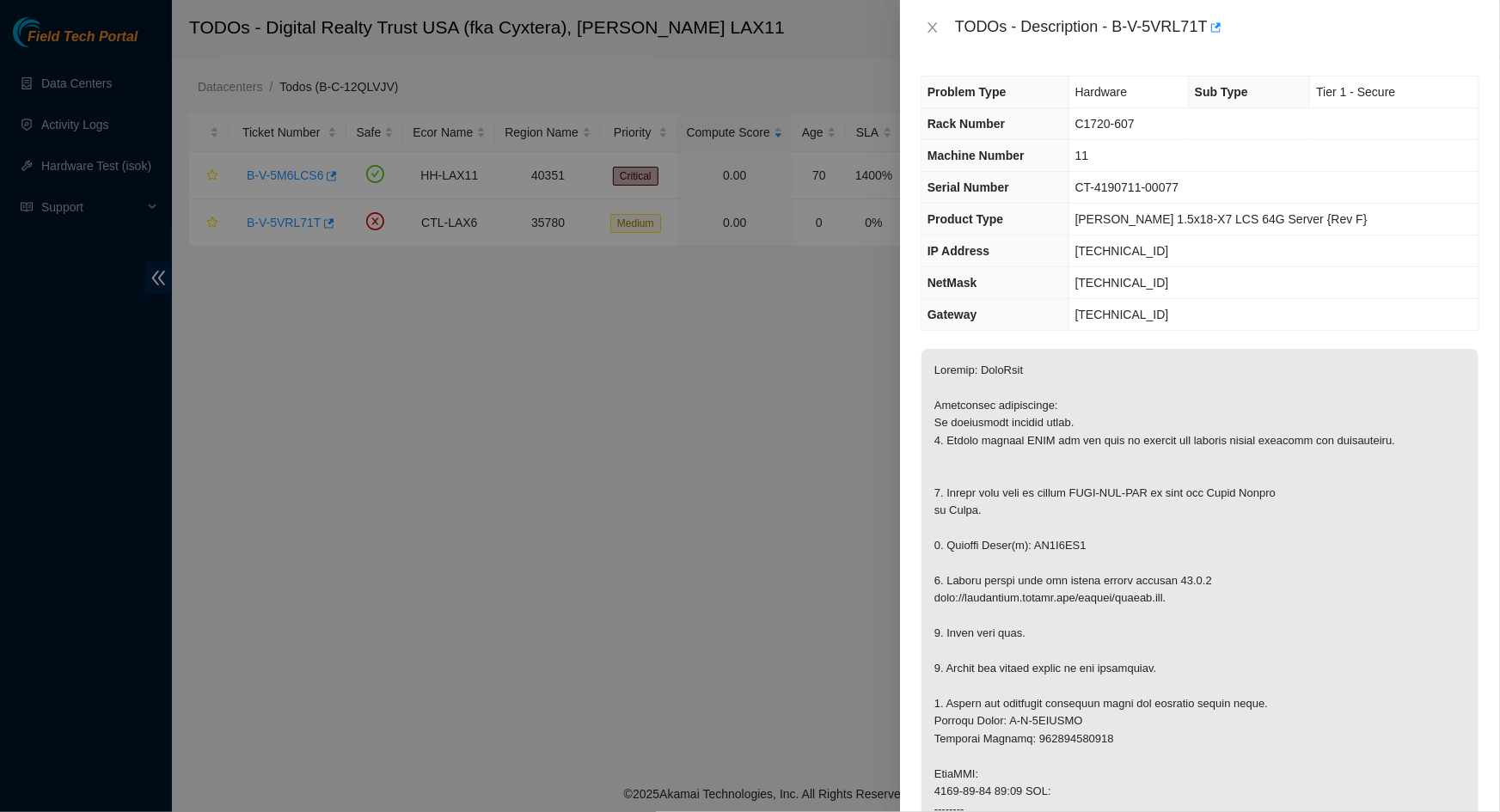 This screenshot has width=1500, height=812. I want to click on span: Hardware, so click(1101, 92).